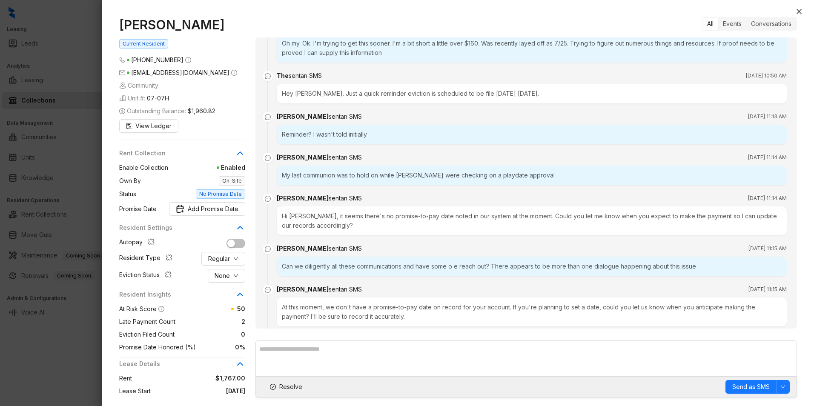  Describe the element at coordinates (147, 335) in the screenshot. I see `span: Eviction Filed Count` at that location.